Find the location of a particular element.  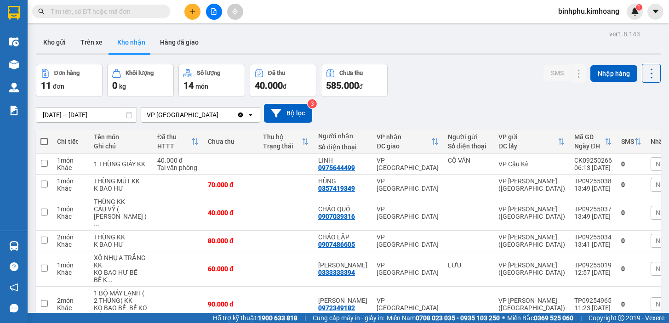

div: 40.000 đ is located at coordinates (178, 160).